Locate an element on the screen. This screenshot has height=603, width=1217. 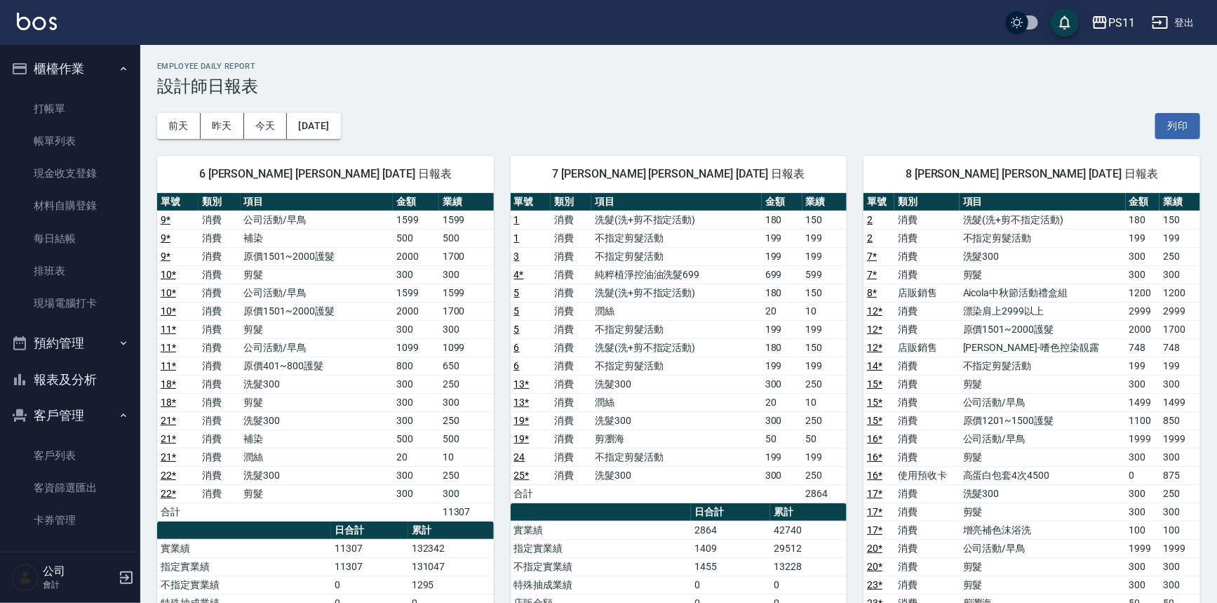
td: 599 is located at coordinates (825, 274).